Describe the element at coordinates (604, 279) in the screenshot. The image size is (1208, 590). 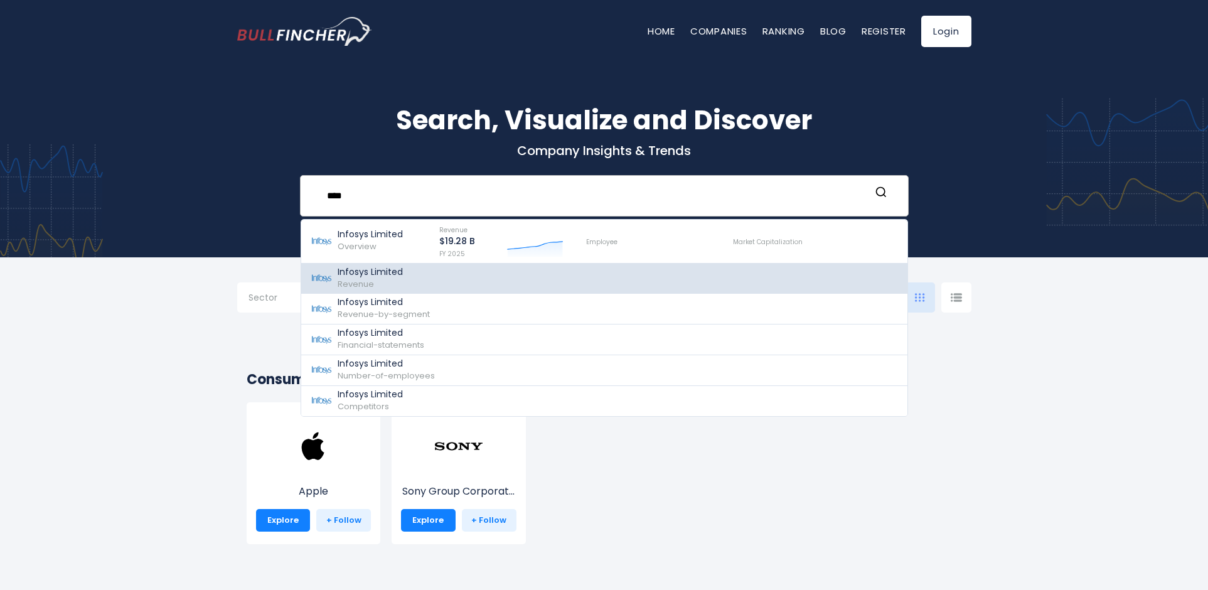
I see `a: Infosys Limited Revenue` at that location.